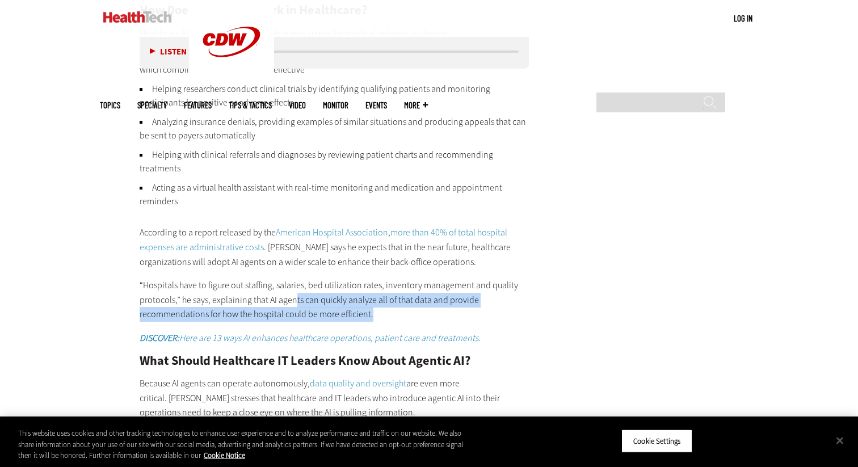 This screenshot has height=467, width=858. Describe the element at coordinates (245, 444) in the screenshot. I see `div: This website uses cookies and other tracking technologies to enhance user experience and to analy...` at that location.